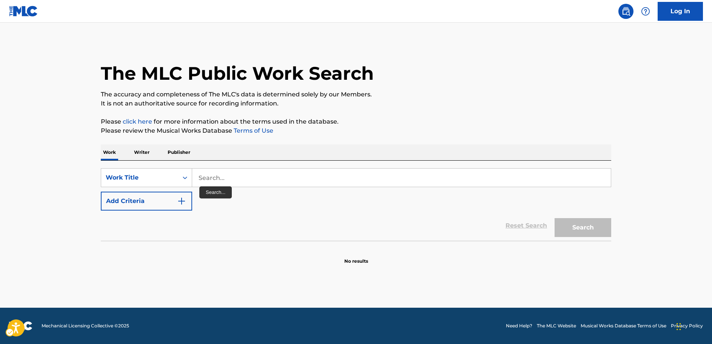 The width and height of the screenshot is (712, 344). Describe the element at coordinates (253, 130) in the screenshot. I see `a: Terms of Use` at that location.